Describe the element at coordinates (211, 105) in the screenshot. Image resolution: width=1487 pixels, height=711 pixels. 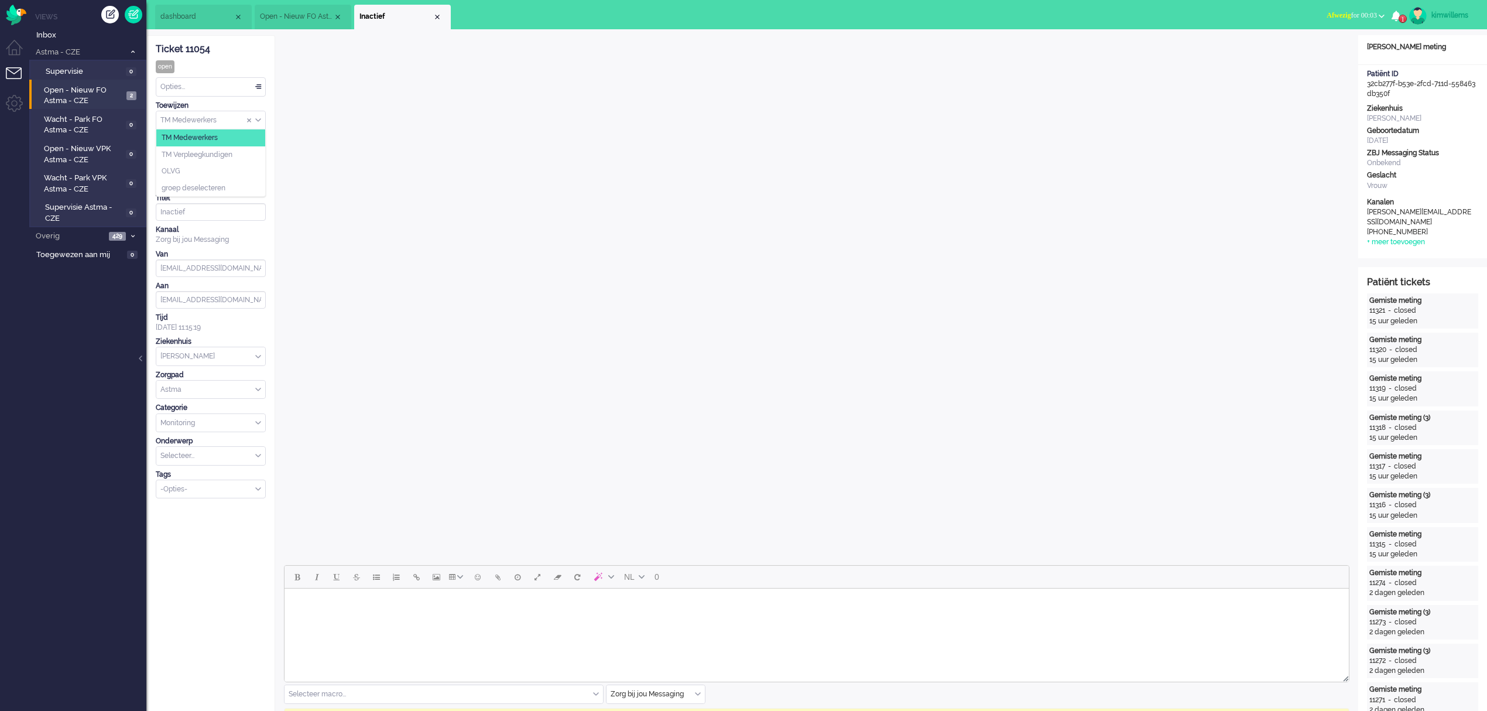
I see `div: Toewijzen` at that location.